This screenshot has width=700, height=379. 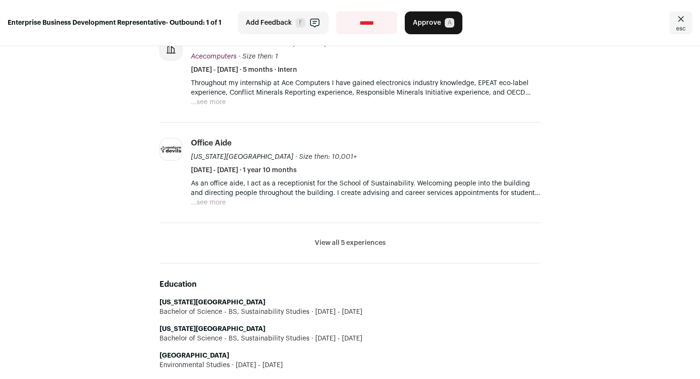 What do you see at coordinates (449, 23) in the screenshot?
I see `span: A` at bounding box center [449, 23].